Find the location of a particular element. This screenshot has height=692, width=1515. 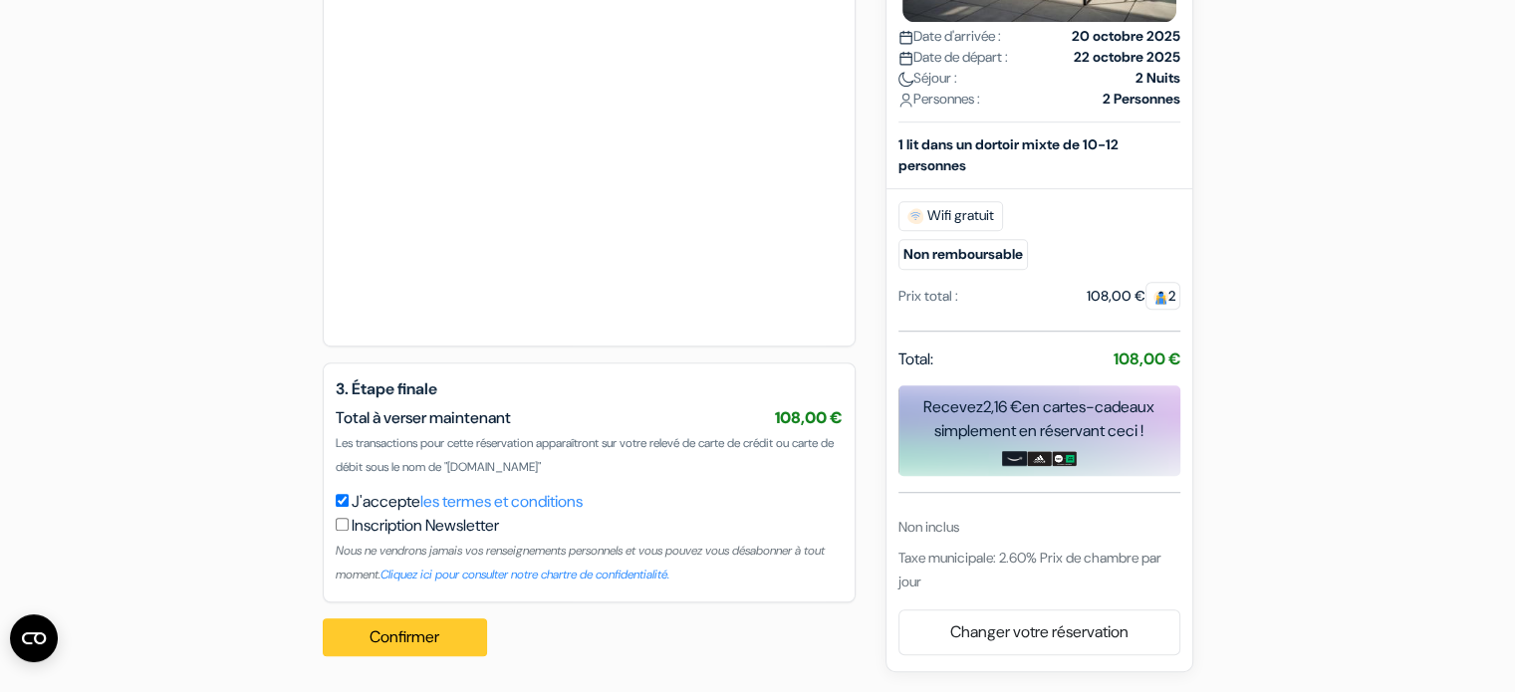

h5: 3. Étape finale is located at coordinates (589, 388).